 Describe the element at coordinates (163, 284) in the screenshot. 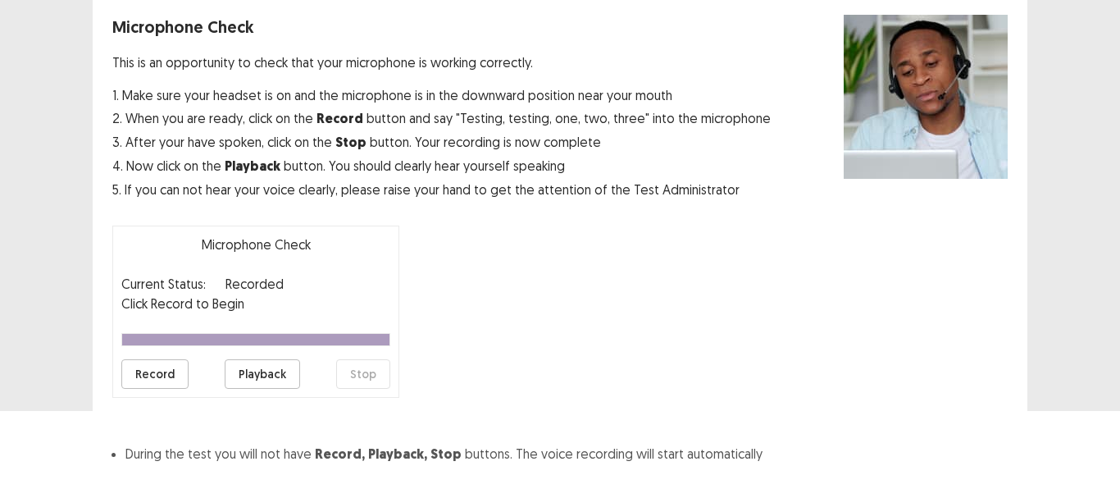

I see `p: Current Status:` at that location.